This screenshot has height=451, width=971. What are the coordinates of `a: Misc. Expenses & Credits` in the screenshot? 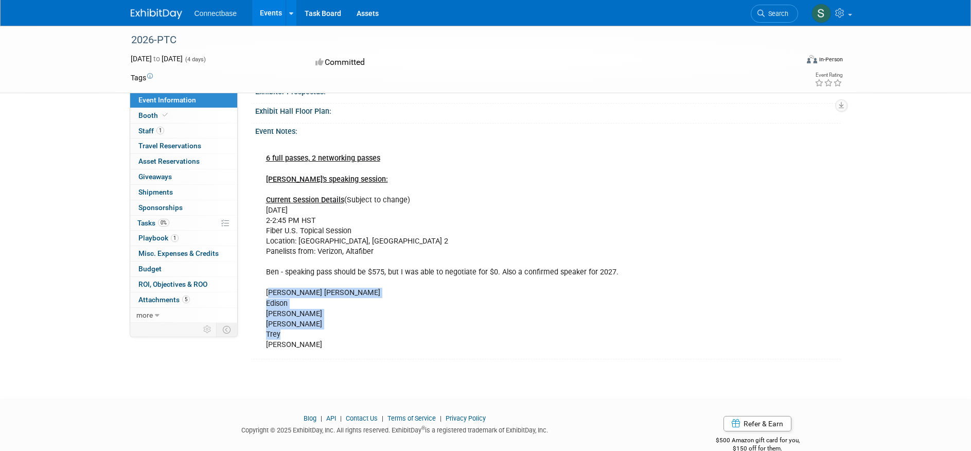 It's located at (184, 253).